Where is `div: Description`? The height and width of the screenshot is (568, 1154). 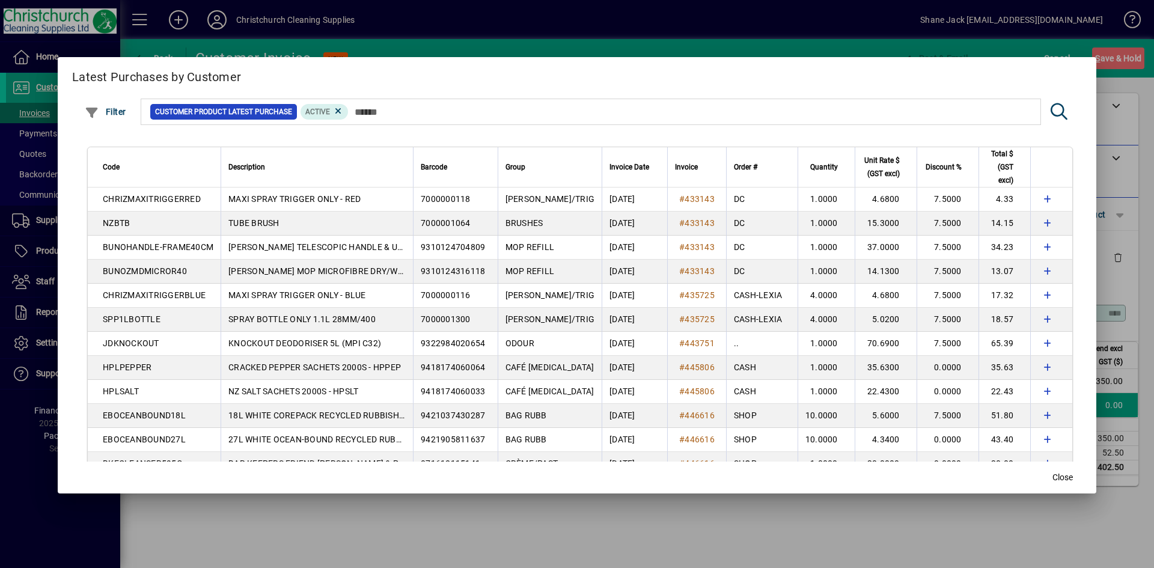 div: Description is located at coordinates (317, 167).